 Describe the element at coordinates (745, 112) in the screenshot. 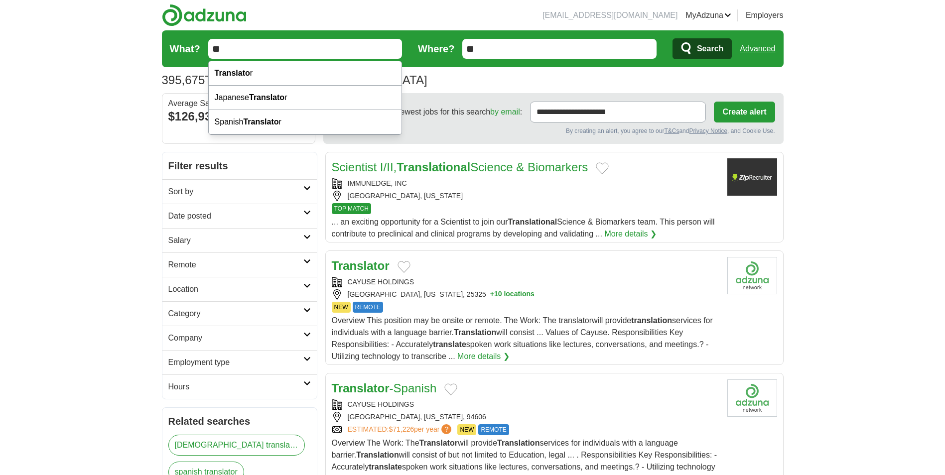

I see `button: Create alert` at that location.